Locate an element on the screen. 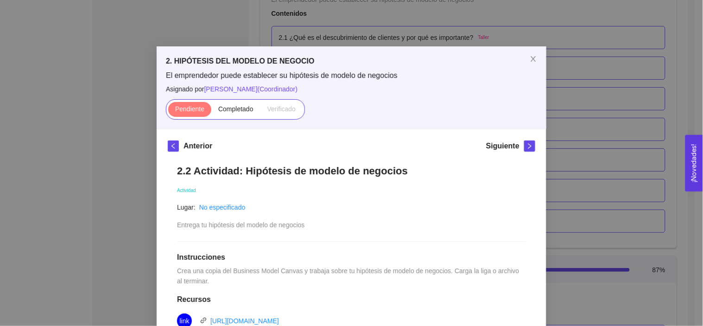 This screenshot has width=703, height=326. a: No especificado is located at coordinates (223, 207).